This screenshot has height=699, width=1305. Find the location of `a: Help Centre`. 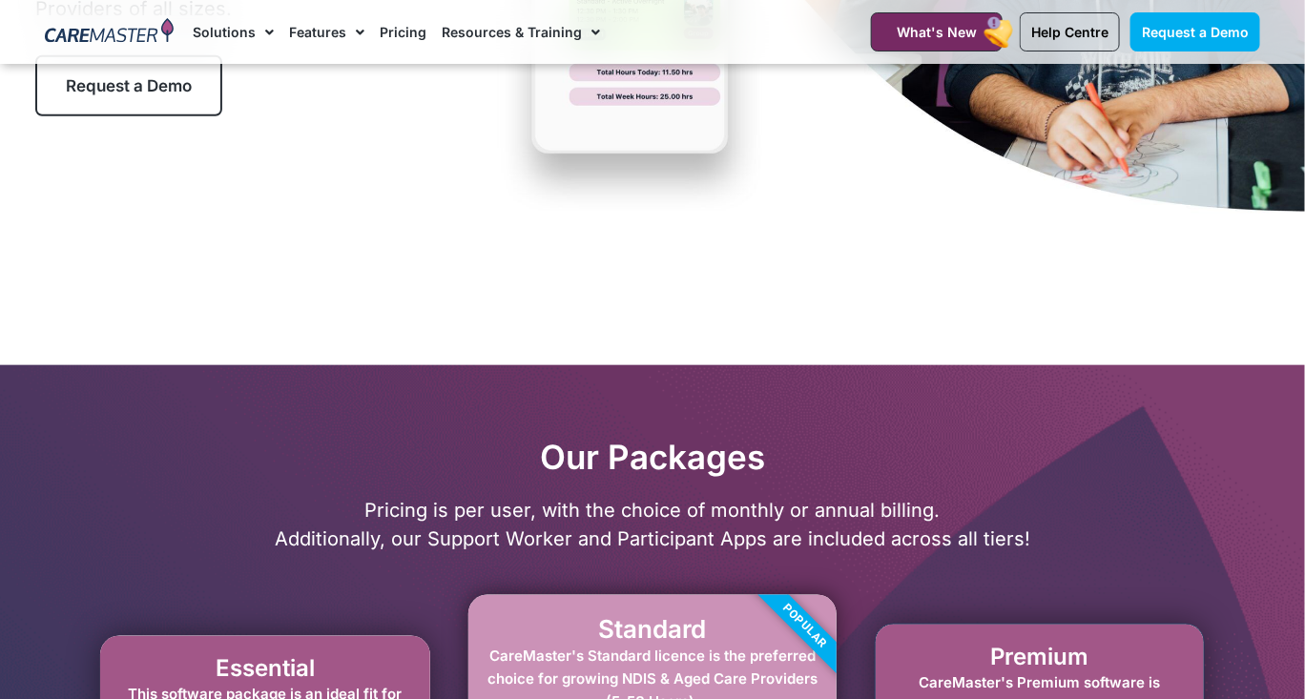

a: Help Centre is located at coordinates (1069, 31).